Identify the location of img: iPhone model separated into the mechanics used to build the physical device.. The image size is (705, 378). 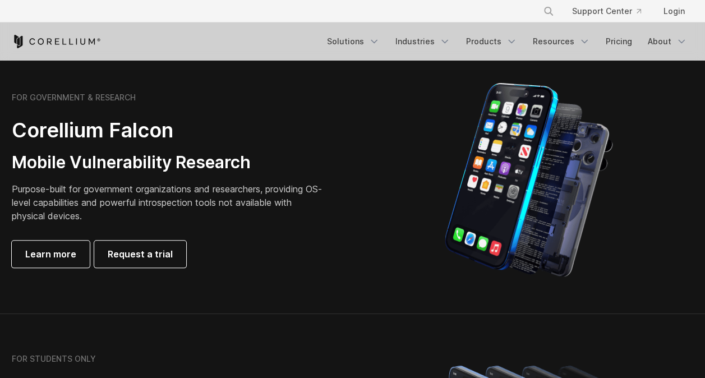
(528, 180).